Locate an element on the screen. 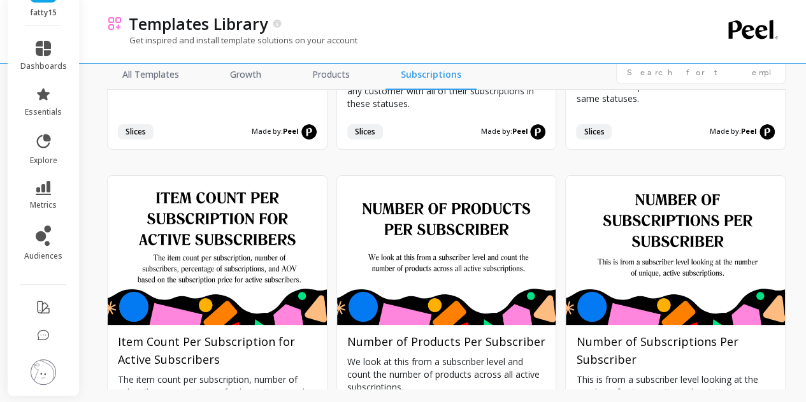  span: essentials is located at coordinates (43, 112).